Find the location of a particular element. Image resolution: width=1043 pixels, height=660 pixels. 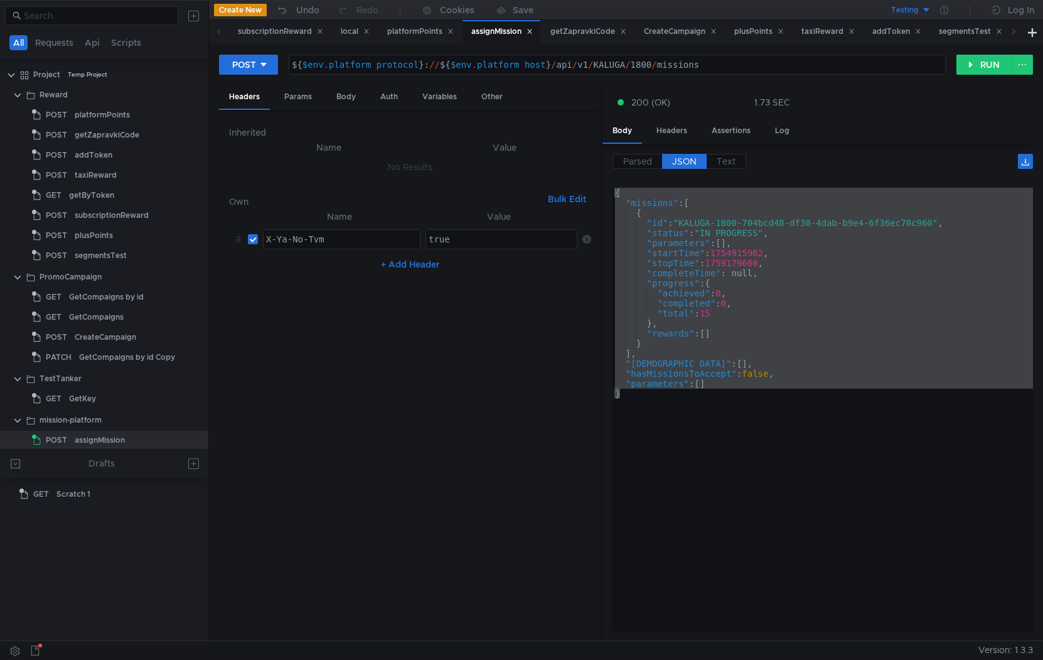

span: 200 (OK) is located at coordinates (651, 102).